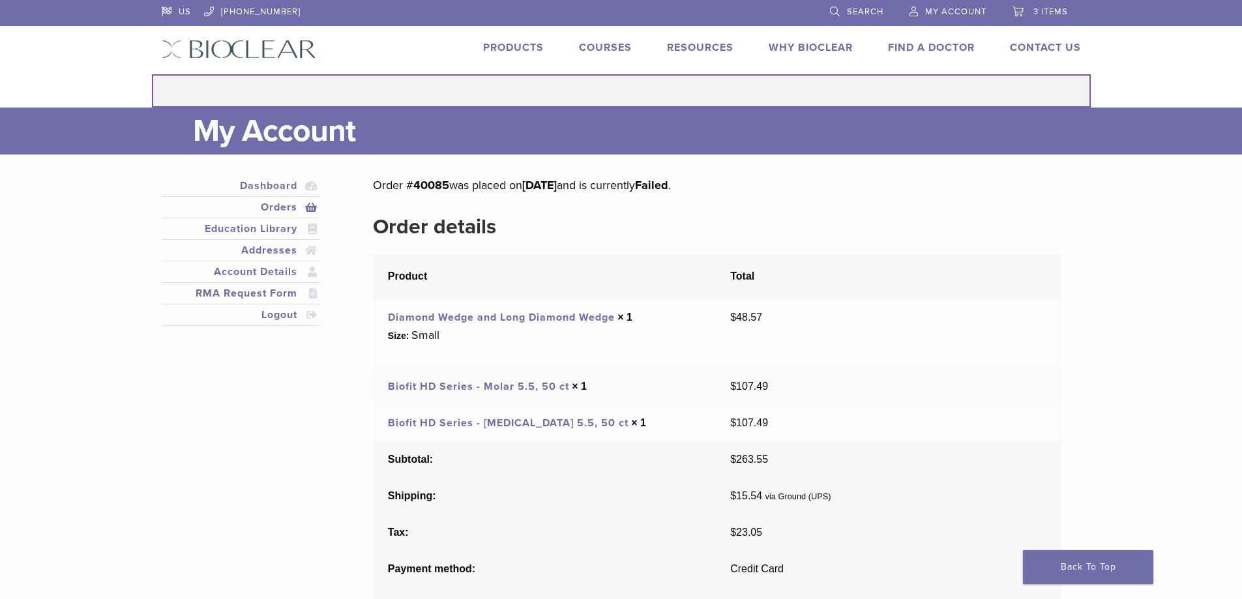 The width and height of the screenshot is (1242, 599). I want to click on nav: Account pages, so click(241, 258).